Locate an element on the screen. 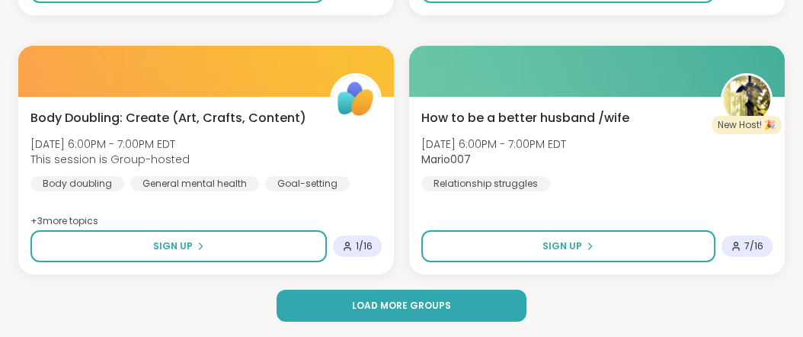 The height and width of the screenshot is (337, 803). span: How to be a better husband /wife is located at coordinates (525, 118).